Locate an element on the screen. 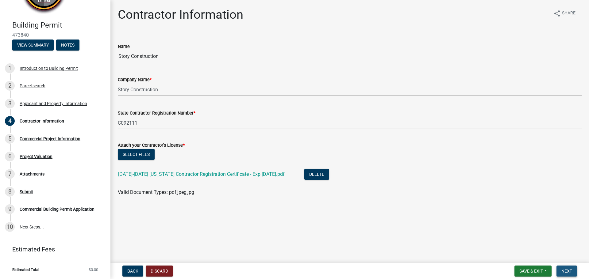 The height and width of the screenshot is (279, 589). label: State Contractor Registration Number is located at coordinates (156, 113).